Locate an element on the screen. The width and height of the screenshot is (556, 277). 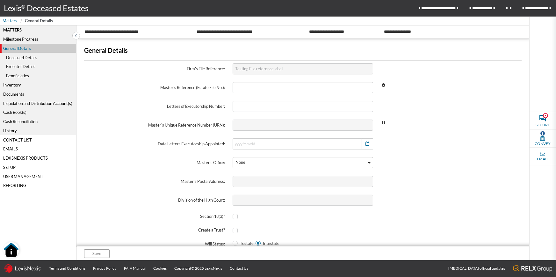
label: Master's Reference (Estate File No.): is located at coordinates (154, 88).